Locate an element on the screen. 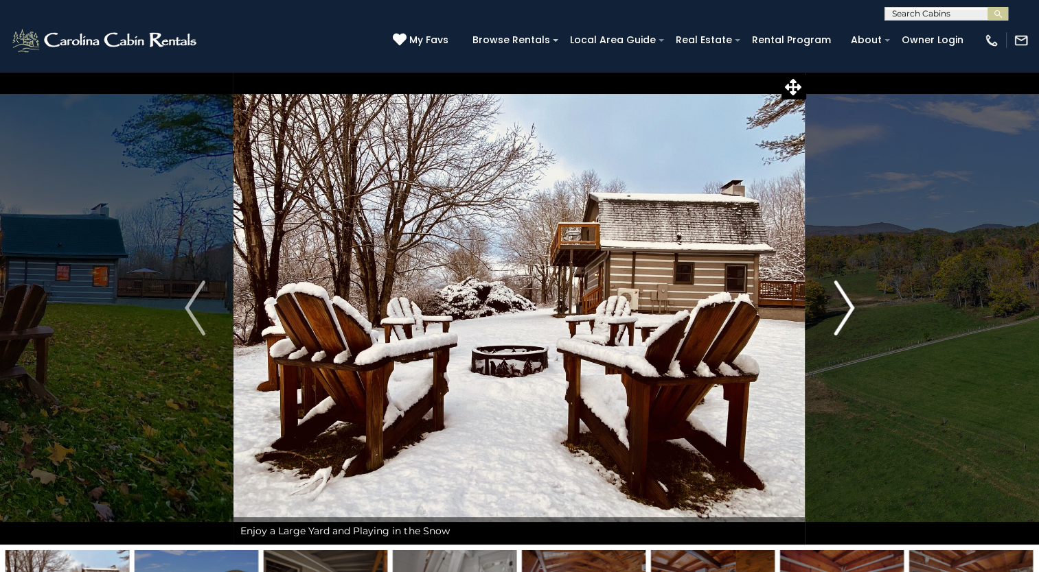  a: My Favs is located at coordinates (422, 40).